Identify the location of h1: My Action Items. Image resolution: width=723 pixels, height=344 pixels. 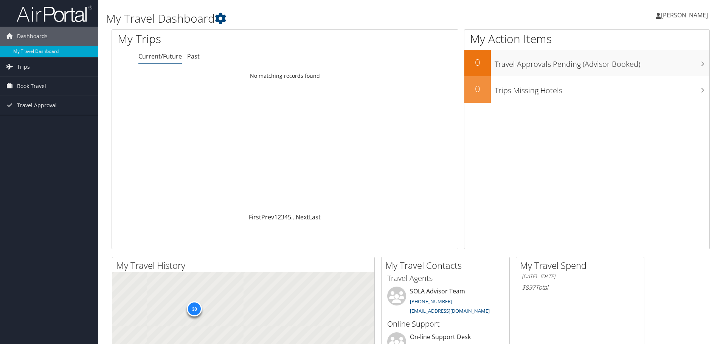
(587, 39).